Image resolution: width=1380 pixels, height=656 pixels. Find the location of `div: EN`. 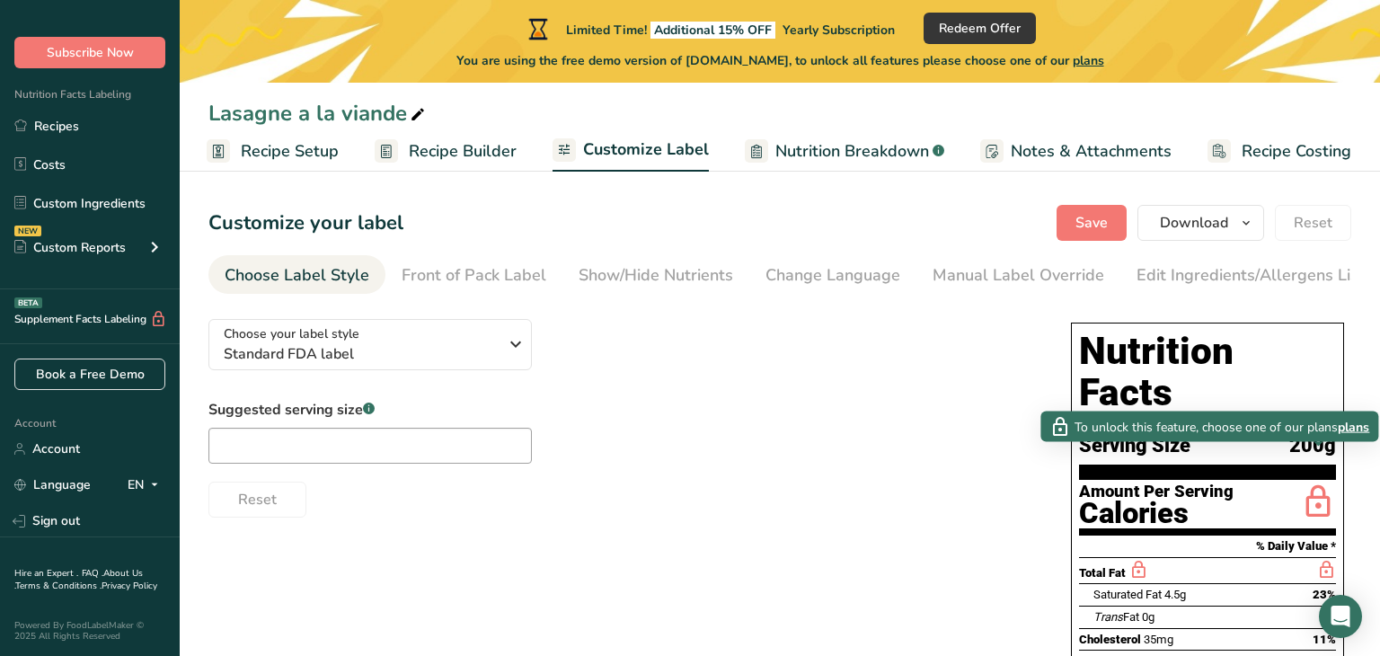

div: EN is located at coordinates (146, 485).